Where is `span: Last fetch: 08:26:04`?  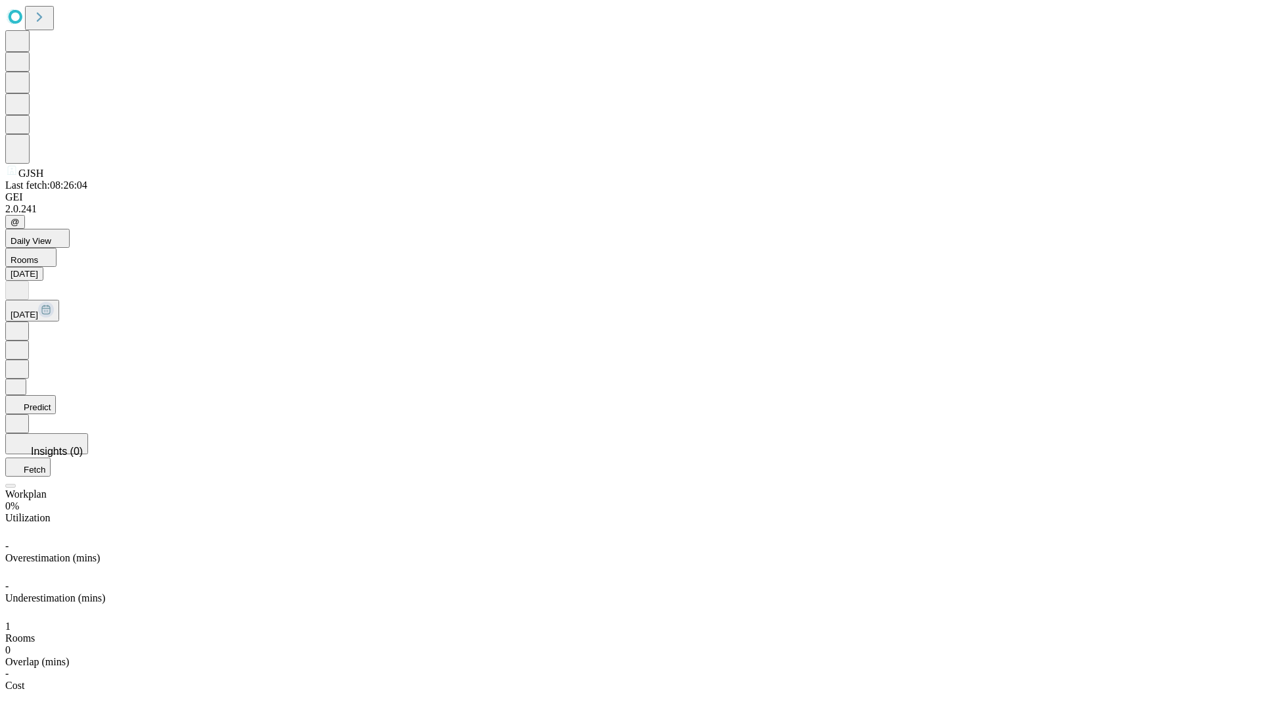
span: Last fetch: 08:26:04 is located at coordinates (46, 185).